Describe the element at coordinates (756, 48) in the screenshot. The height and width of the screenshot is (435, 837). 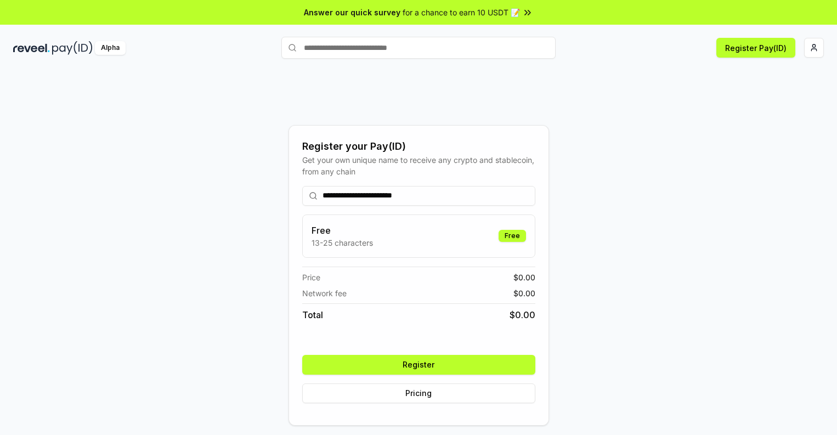
I see `button: Register Pay(ID)` at that location.